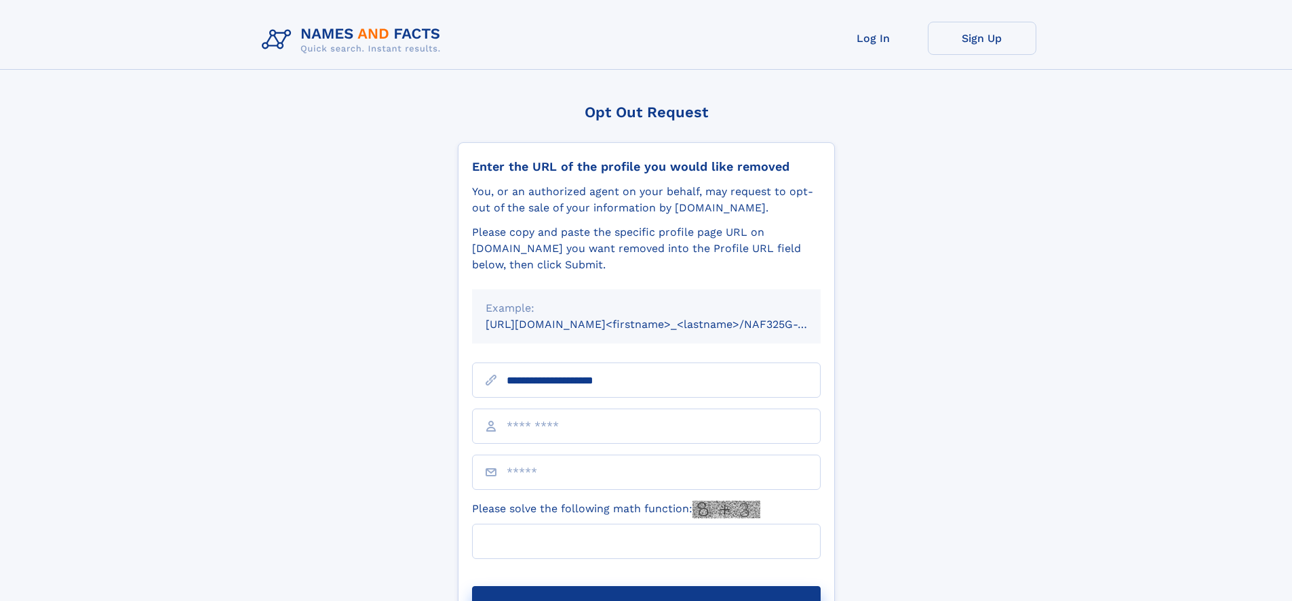  I want to click on a: Log In, so click(873, 38).